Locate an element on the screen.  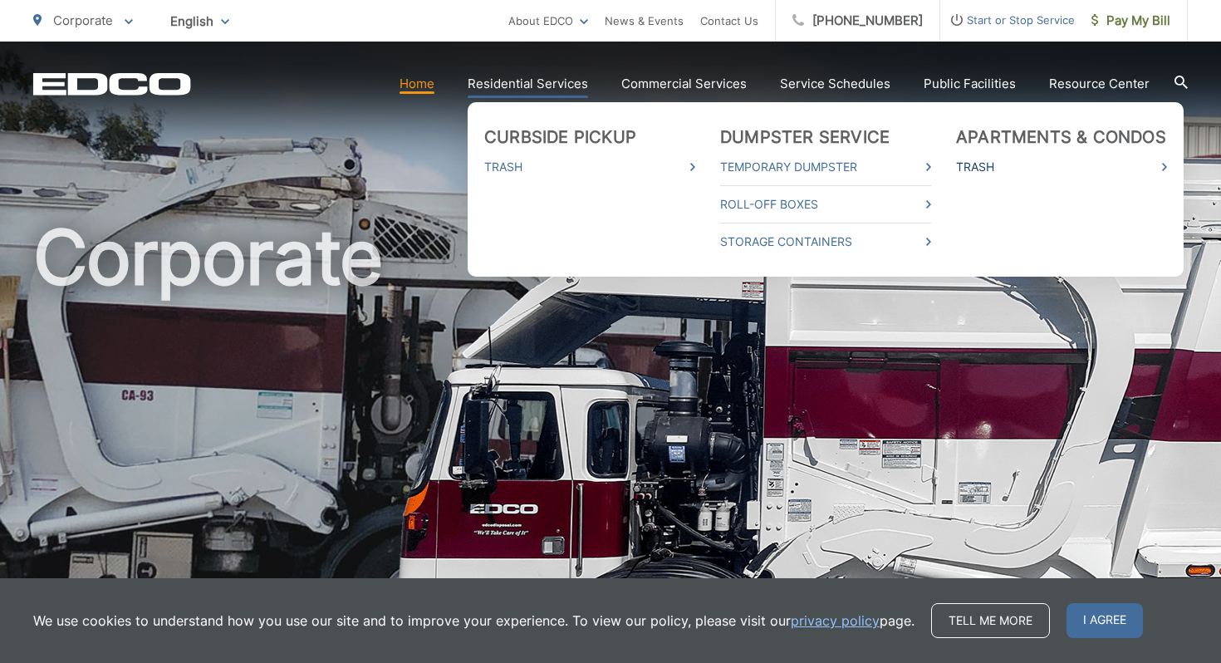
span: I agree is located at coordinates (1105, 621).